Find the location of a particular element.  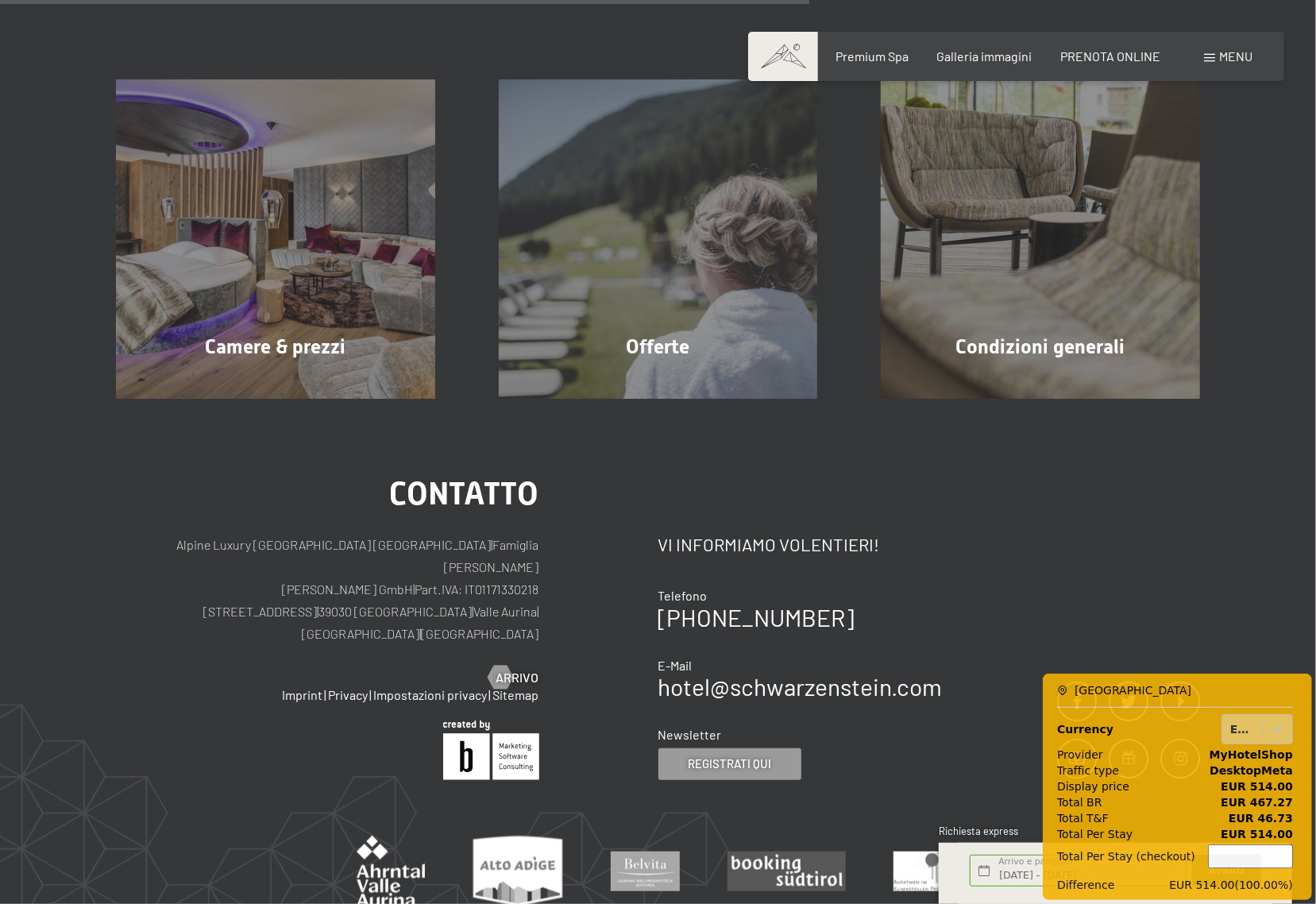

span: Registrati qui is located at coordinates (730, 764).